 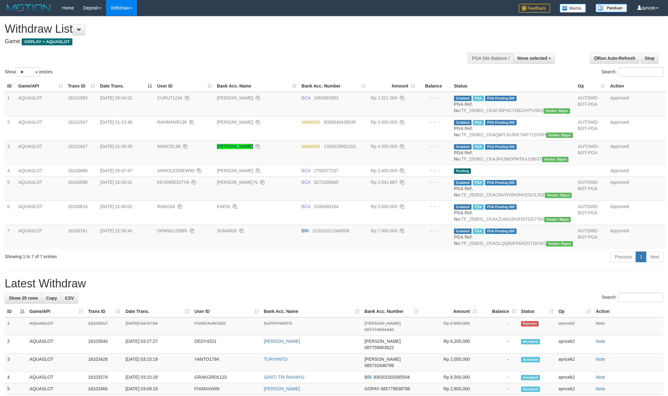 I want to click on td: Rp 8,500,000, so click(x=450, y=377).